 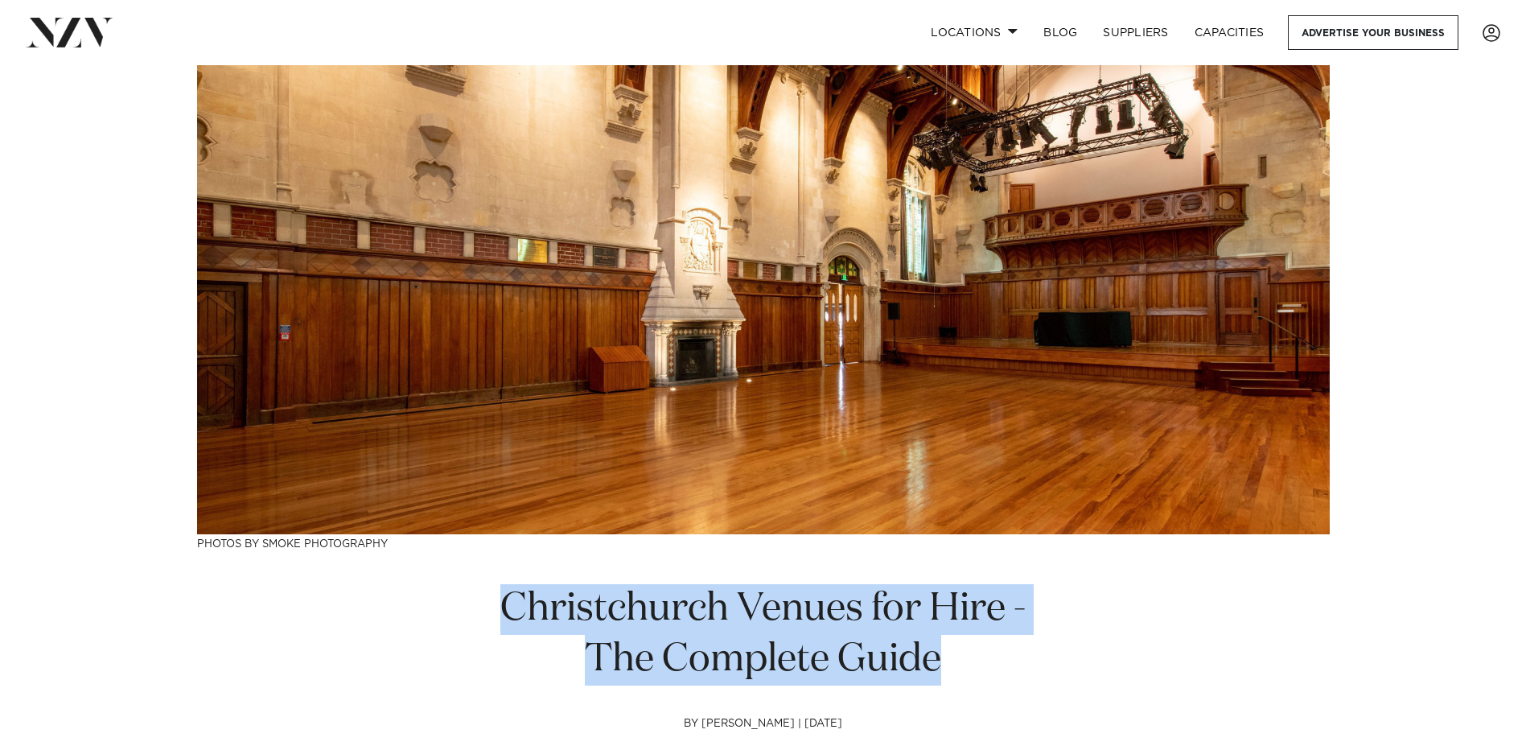 I want to click on h3: Photos by Smoke Photography, so click(x=763, y=542).